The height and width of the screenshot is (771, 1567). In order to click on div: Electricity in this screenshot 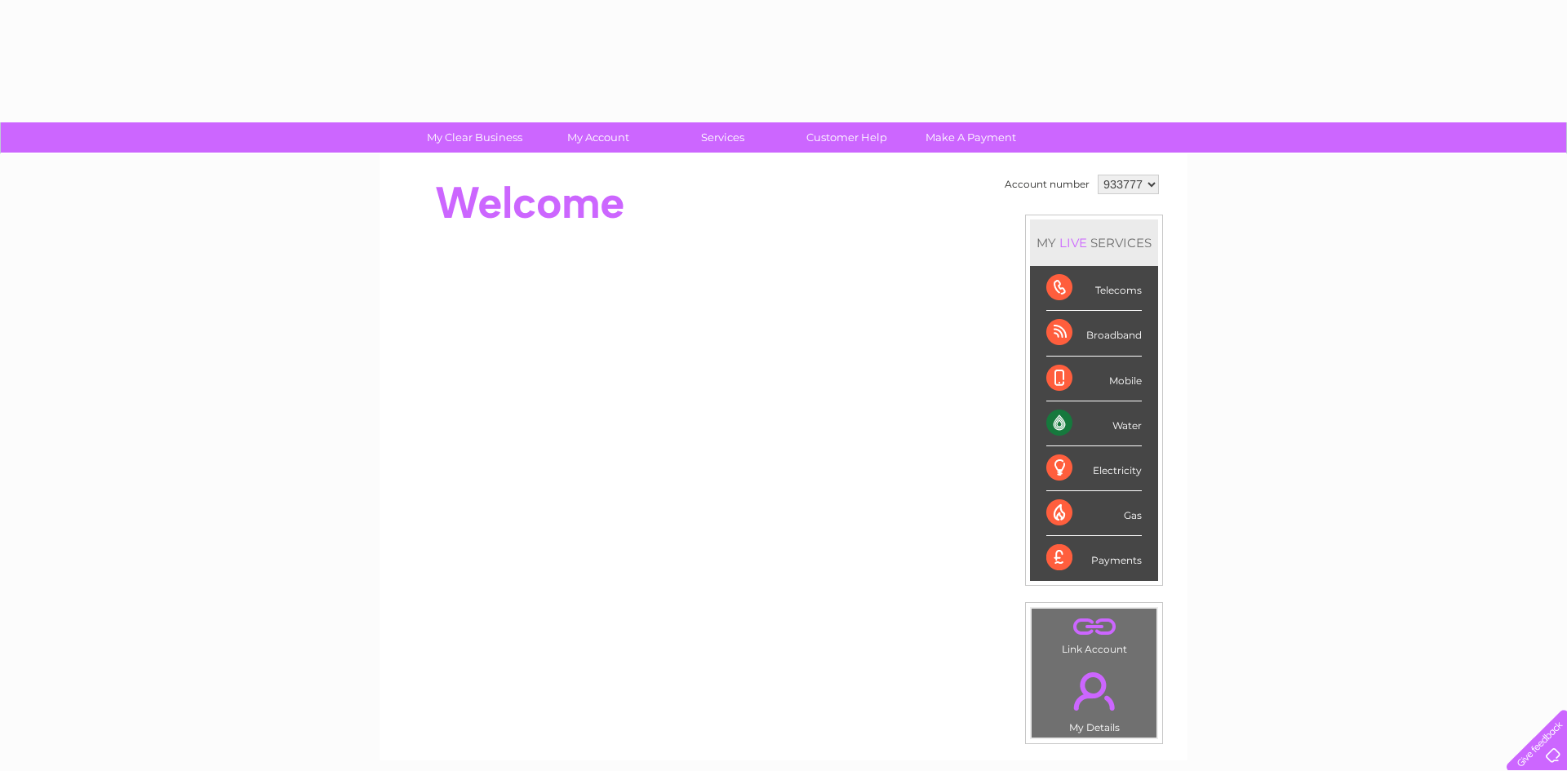, I will do `click(1094, 469)`.